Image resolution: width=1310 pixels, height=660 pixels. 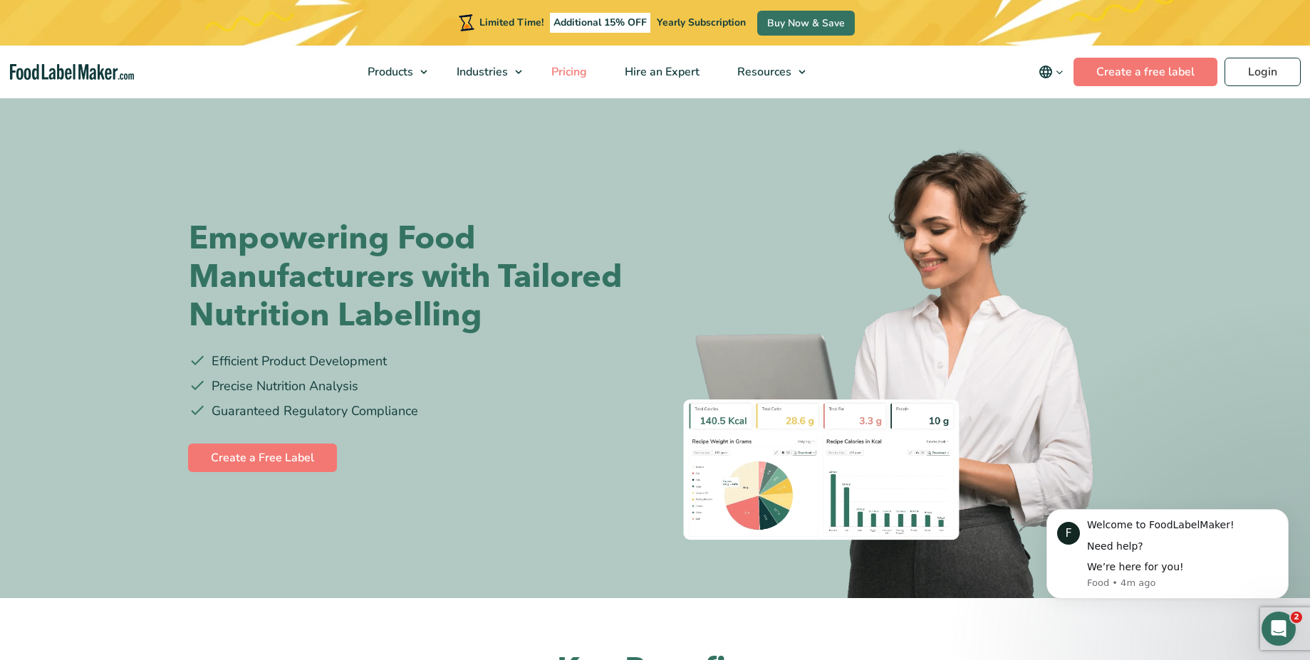 What do you see at coordinates (417, 361) in the screenshot?
I see `li: Efficient Product Development` at bounding box center [417, 361].